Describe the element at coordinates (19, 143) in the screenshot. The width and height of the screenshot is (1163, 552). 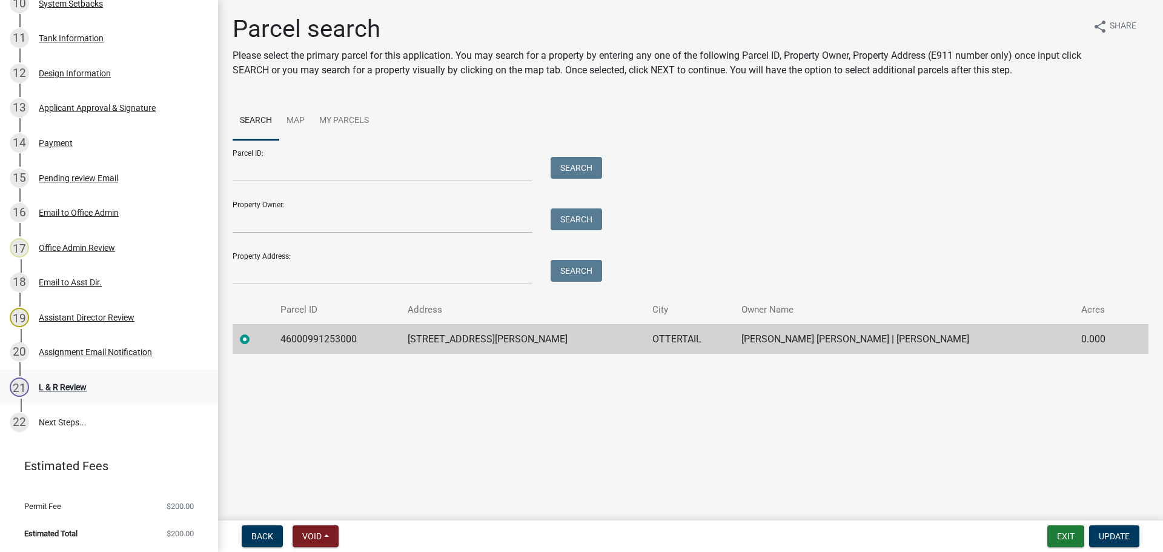
I see `div: 14` at that location.